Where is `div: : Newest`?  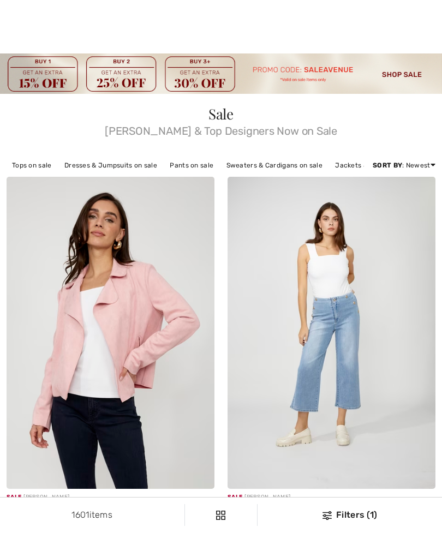
div: : Newest is located at coordinates (404, 165).